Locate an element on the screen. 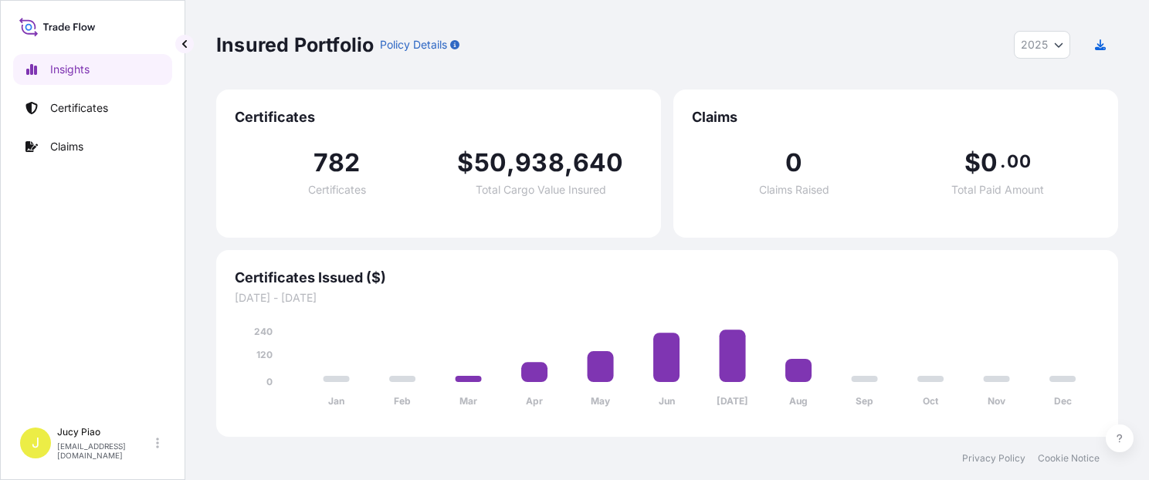  p: Policy Details is located at coordinates (413, 45).